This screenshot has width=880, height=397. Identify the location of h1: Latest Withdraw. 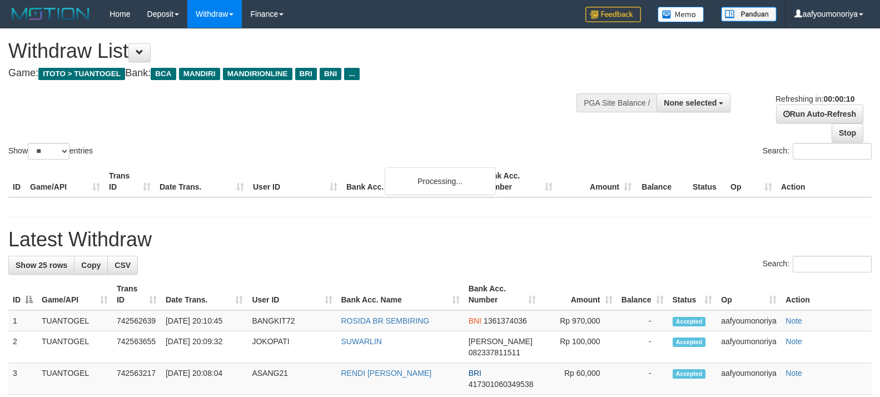
(440, 240).